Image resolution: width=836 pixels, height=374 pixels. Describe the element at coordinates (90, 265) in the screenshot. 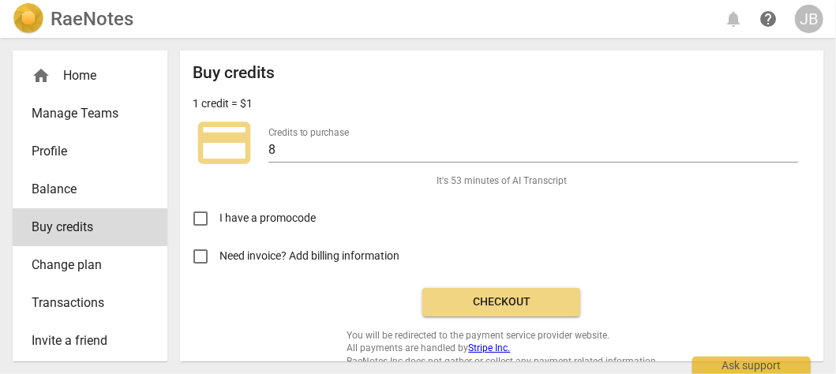

I see `a: Change plan` at that location.